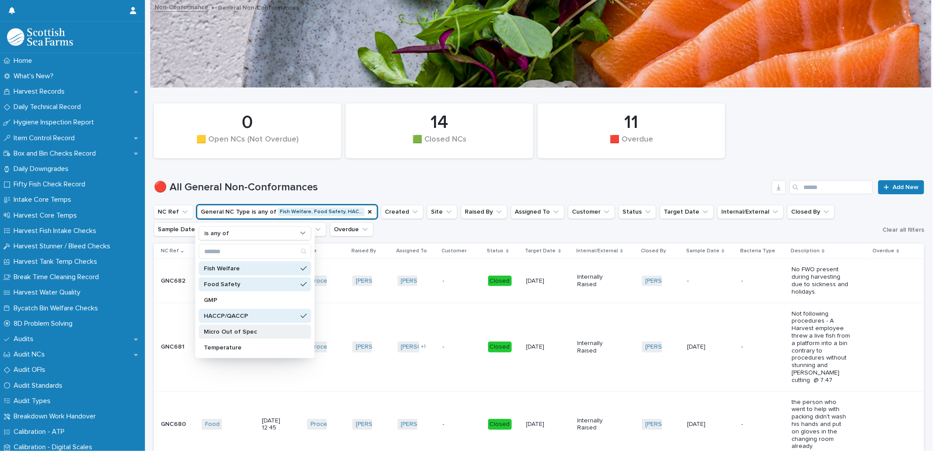 The image size is (933, 451). Describe the element at coordinates (687, 212) in the screenshot. I see `button: Target Date` at that location.